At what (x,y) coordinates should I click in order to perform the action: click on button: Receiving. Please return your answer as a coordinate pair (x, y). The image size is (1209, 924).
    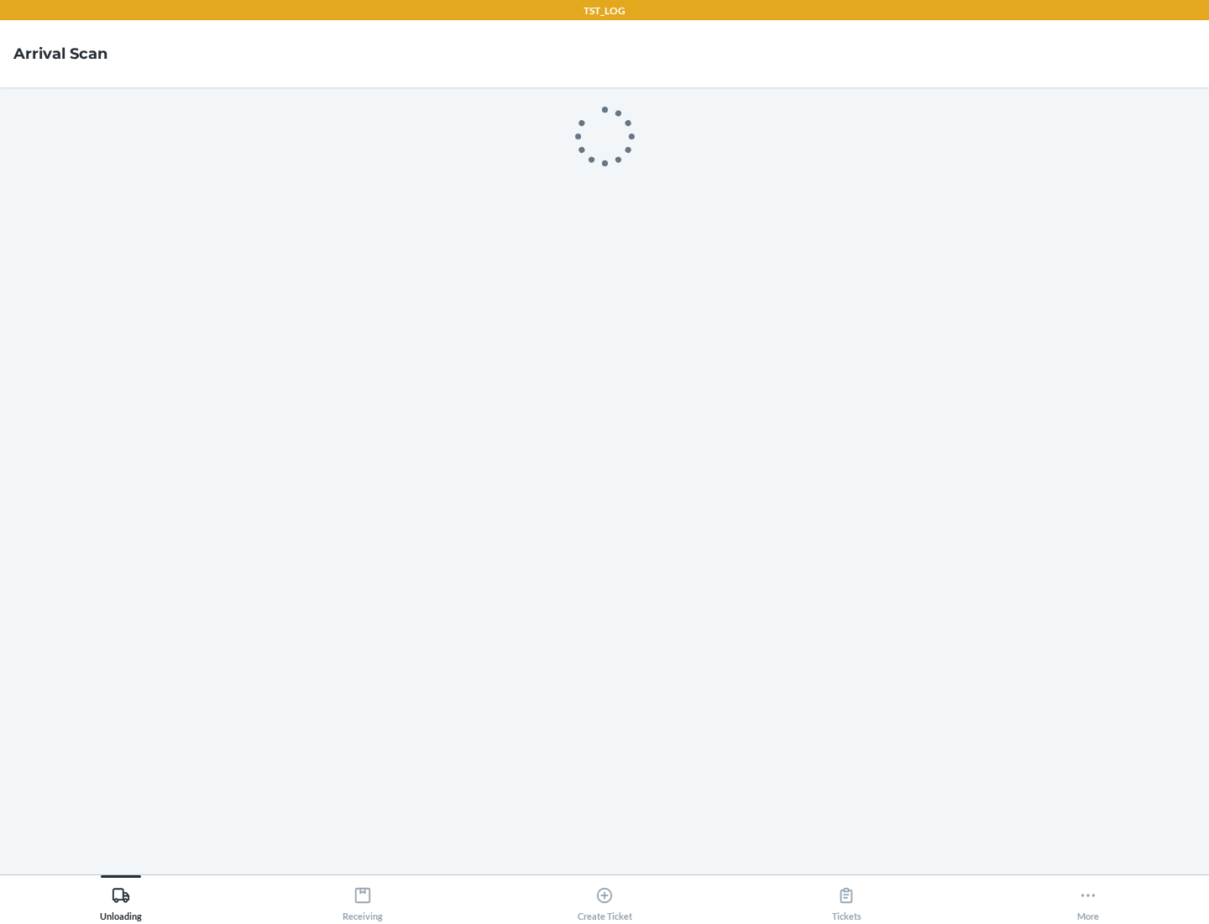
    Looking at the image, I should click on (363, 898).